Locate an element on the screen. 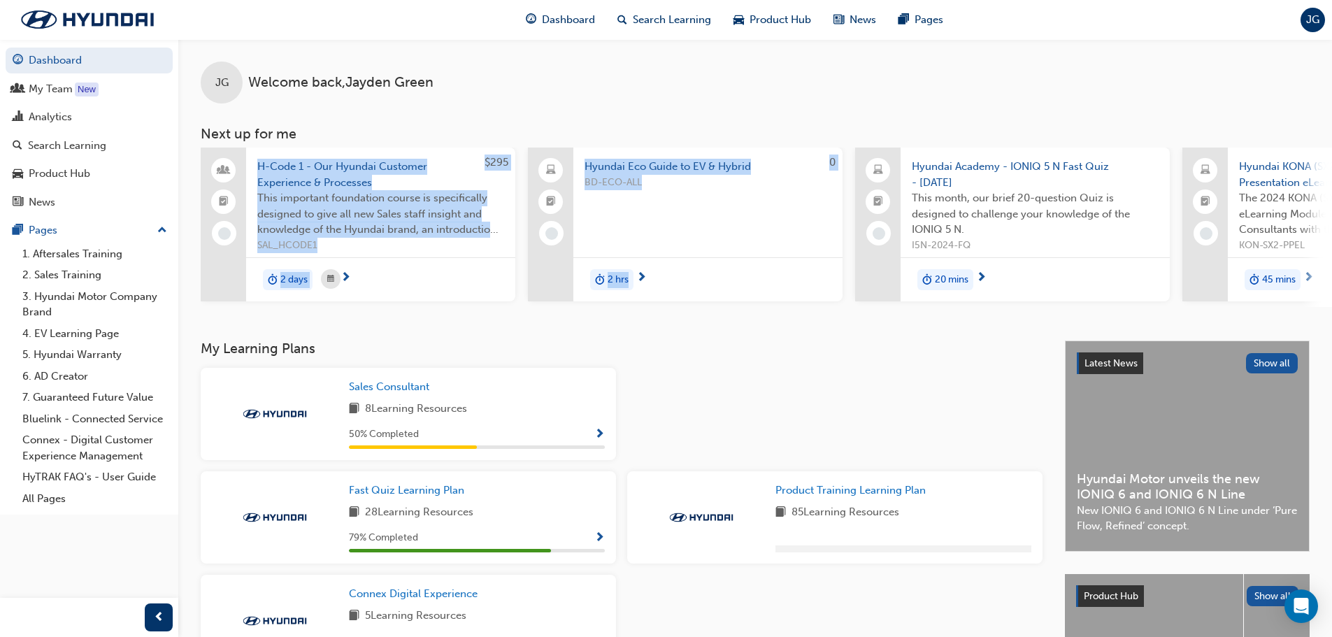  span: 2 days is located at coordinates (294, 280).